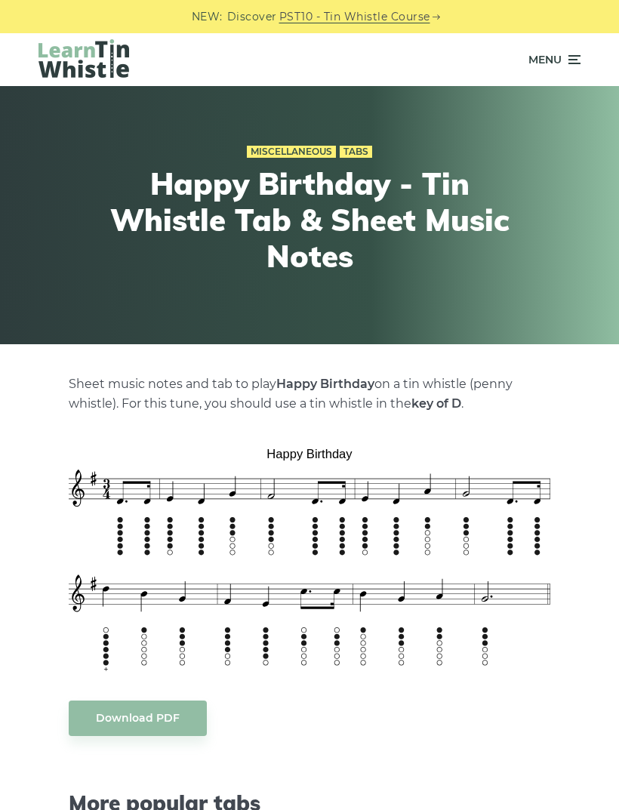 This screenshot has height=810, width=619. Describe the element at coordinates (310, 557) in the screenshot. I see `img: Happy Birthday Tin Whistle Tab & Sheet Music` at that location.